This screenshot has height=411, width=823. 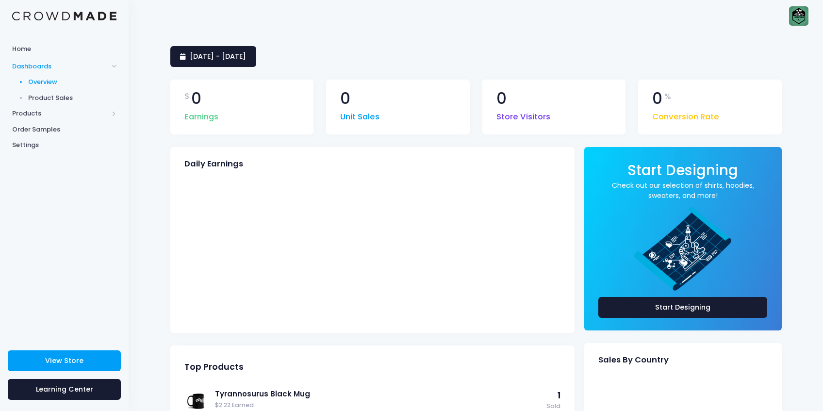 What do you see at coordinates (64, 145) in the screenshot?
I see `span: Settings` at bounding box center [64, 145].